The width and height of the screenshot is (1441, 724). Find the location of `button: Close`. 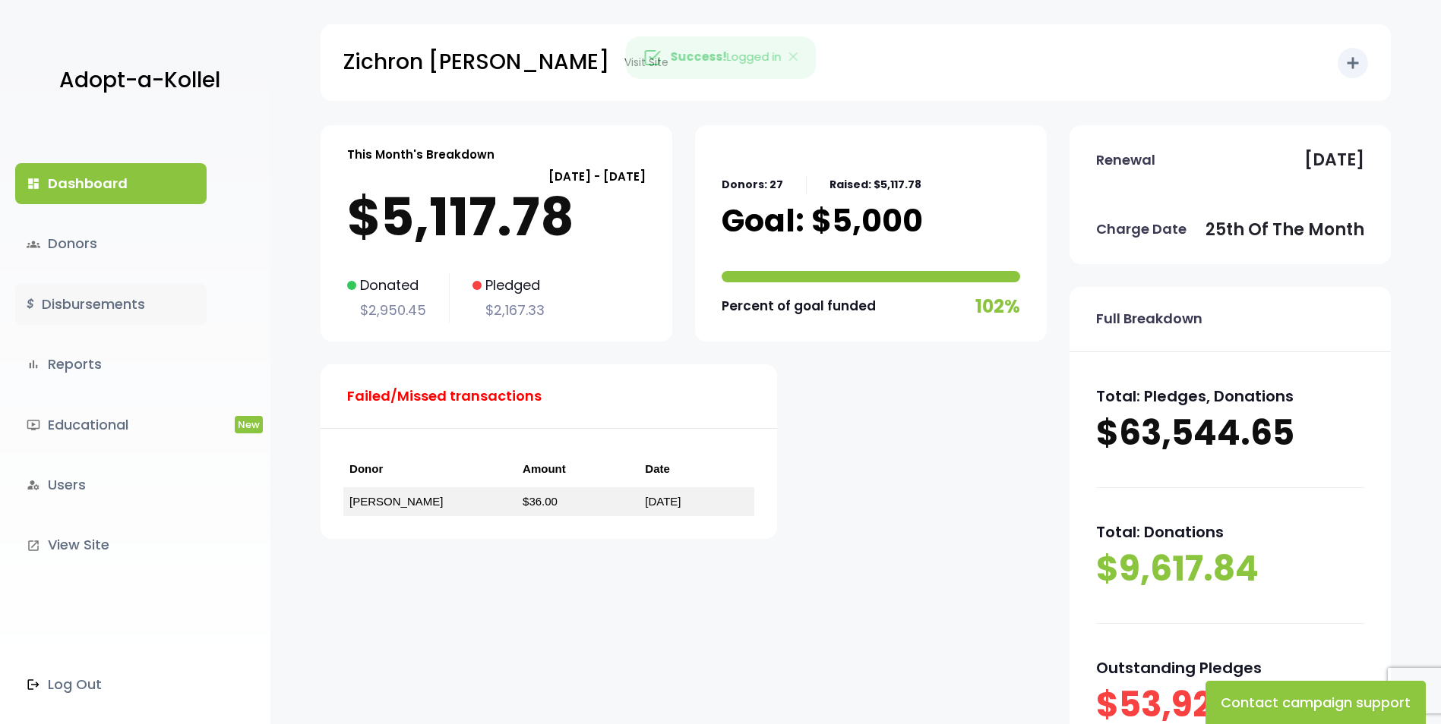

button: Close is located at coordinates (794, 58).